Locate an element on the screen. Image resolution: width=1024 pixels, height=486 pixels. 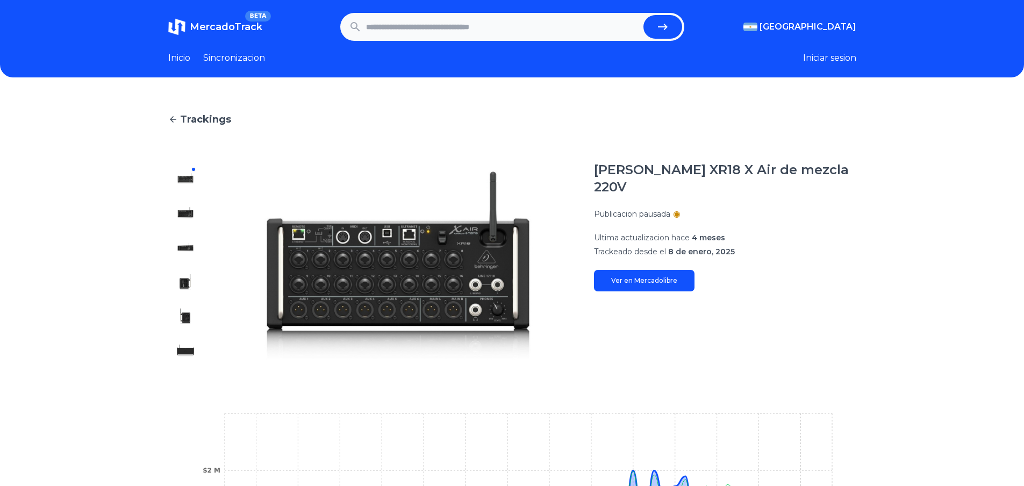
img: MercadoTrack is located at coordinates (177, 27).